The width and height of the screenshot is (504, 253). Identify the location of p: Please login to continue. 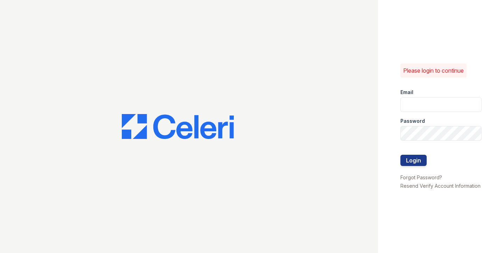
(434, 70).